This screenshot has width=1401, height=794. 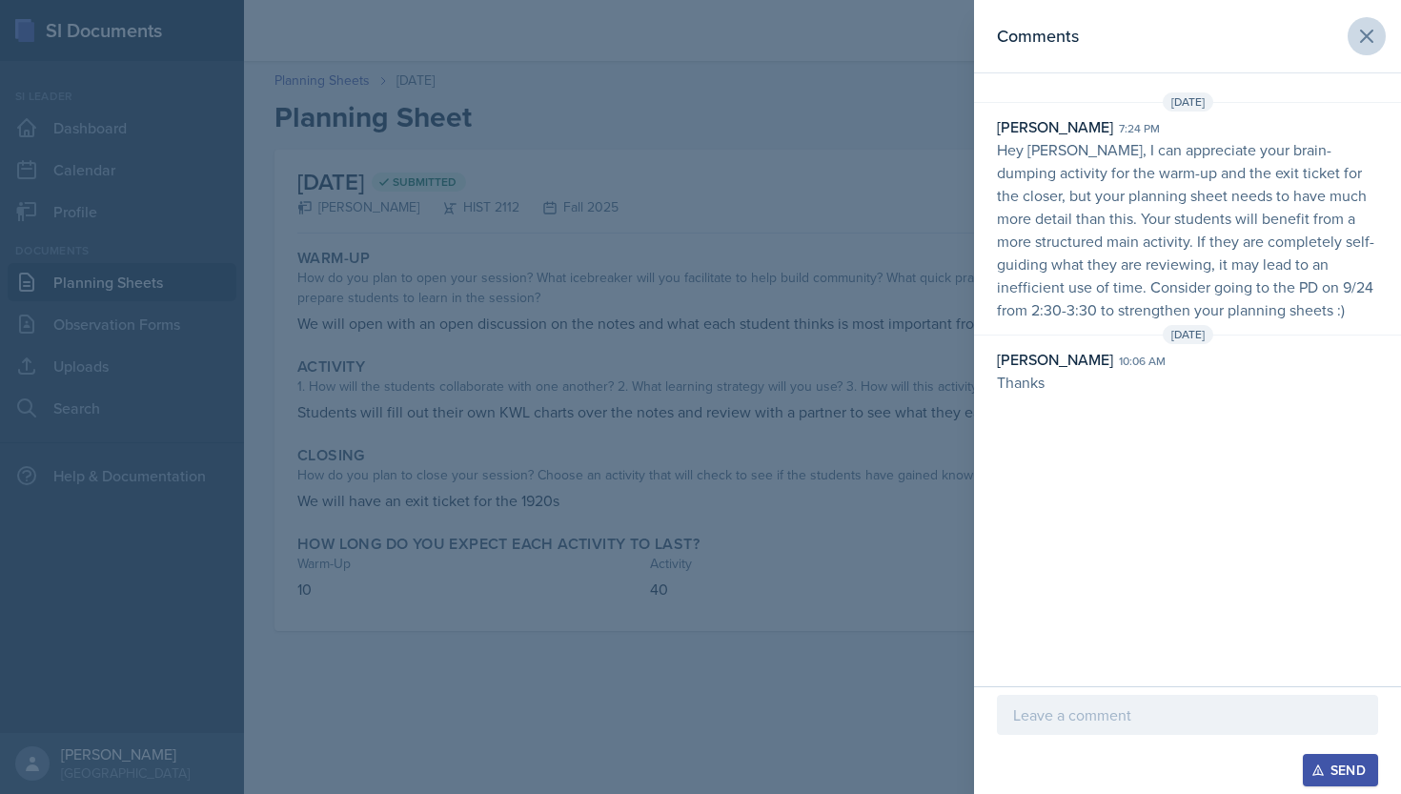 I want to click on div: 7:24 pm, so click(x=1139, y=129).